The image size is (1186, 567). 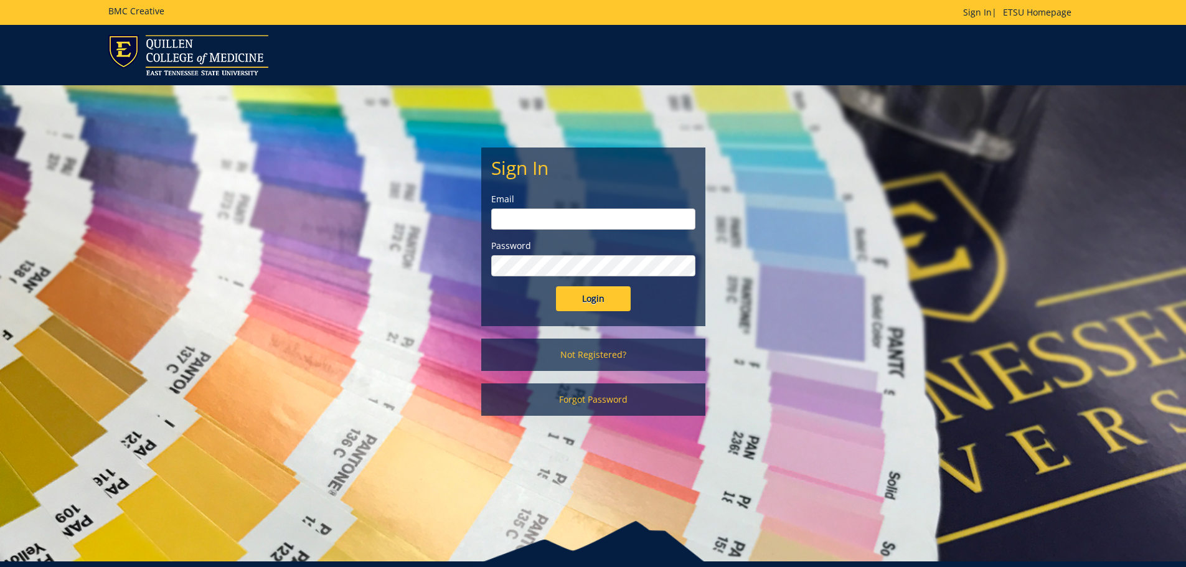 I want to click on a: Sign In, so click(x=977, y=12).